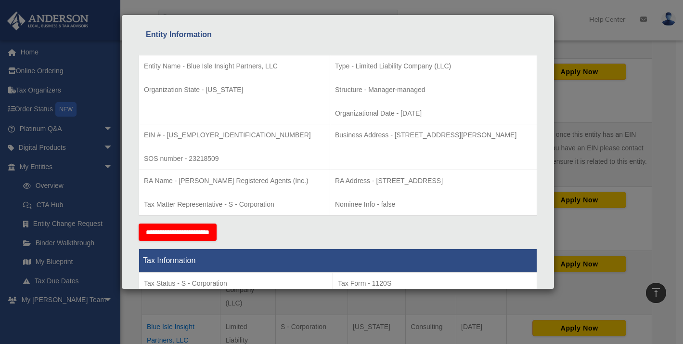 The width and height of the screenshot is (683, 344). I want to click on th: Tax Information, so click(338, 261).